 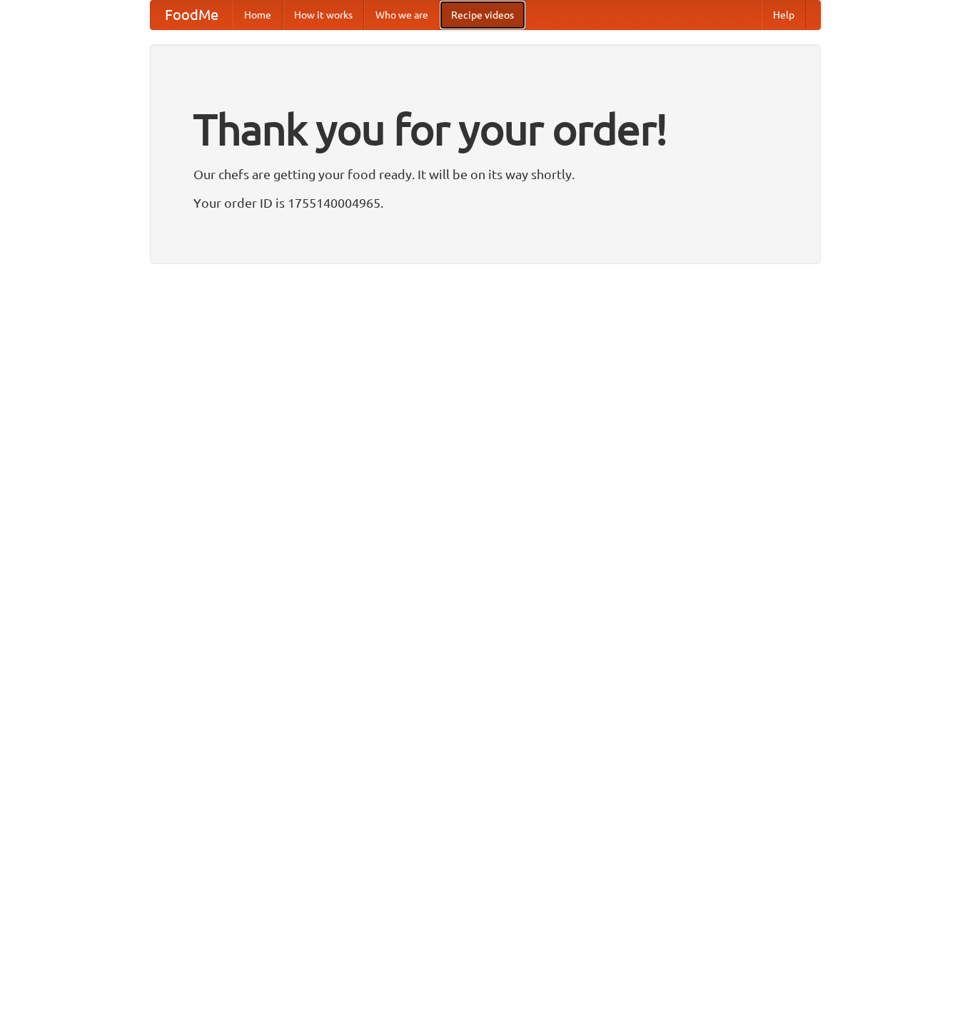 What do you see at coordinates (191, 15) in the screenshot?
I see `a: FoodMe` at bounding box center [191, 15].